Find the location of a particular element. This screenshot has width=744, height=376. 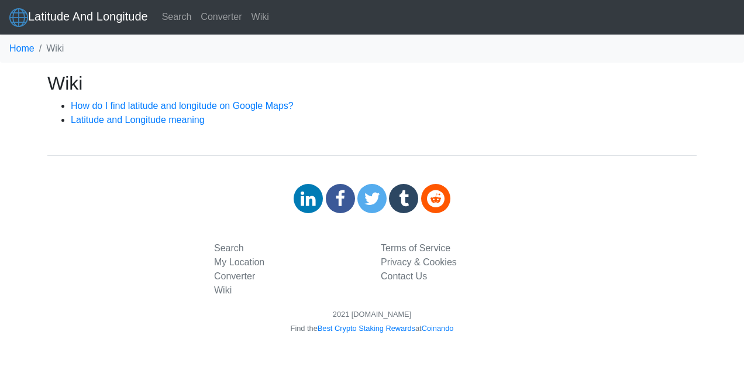

a: My Location is located at coordinates (239, 262).